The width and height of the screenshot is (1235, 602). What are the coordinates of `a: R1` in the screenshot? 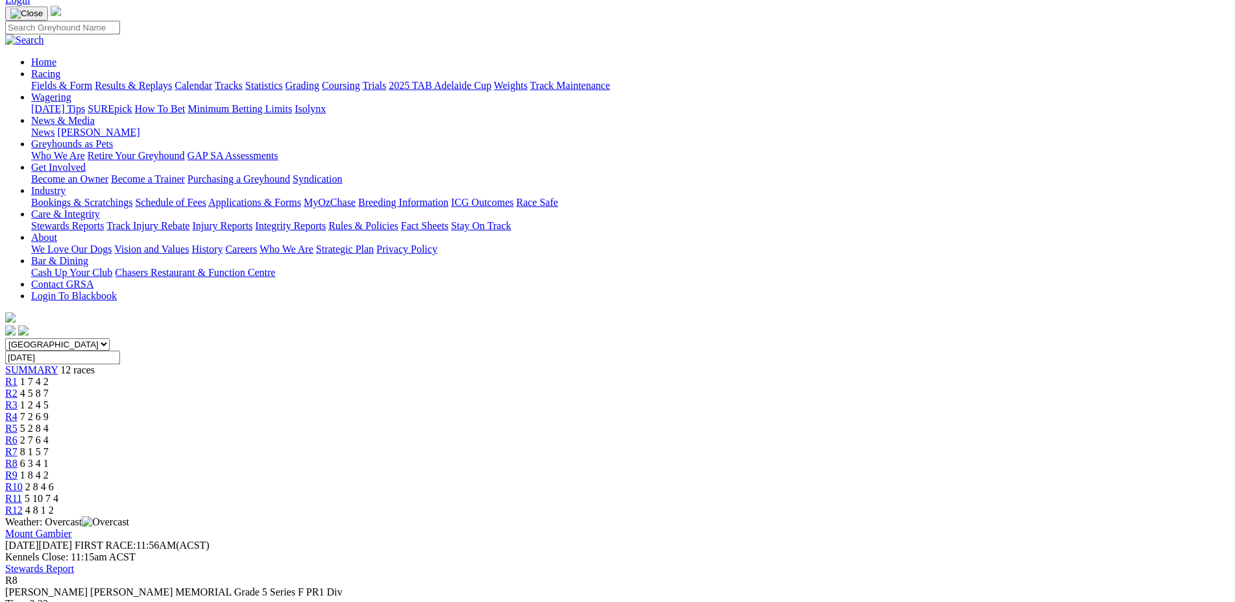 It's located at (11, 381).